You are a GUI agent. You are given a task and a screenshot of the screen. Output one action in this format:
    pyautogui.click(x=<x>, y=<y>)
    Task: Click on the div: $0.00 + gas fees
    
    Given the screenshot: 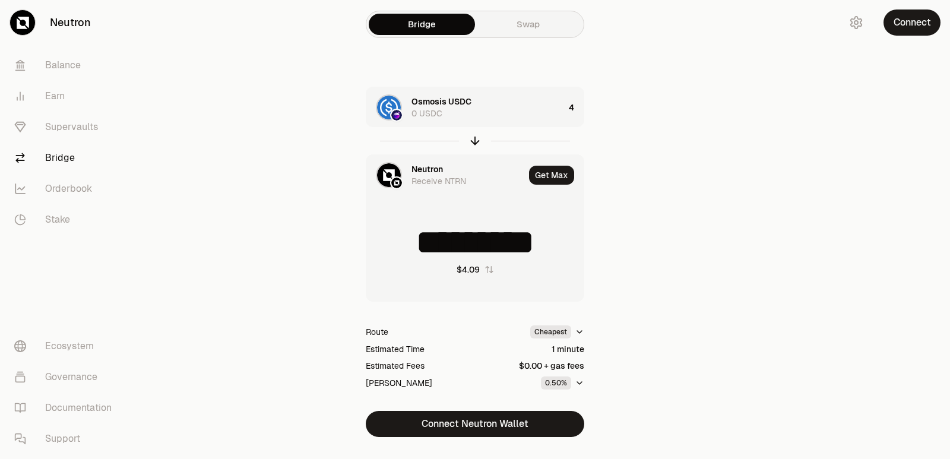 What is the action you would take?
    pyautogui.click(x=551, y=366)
    